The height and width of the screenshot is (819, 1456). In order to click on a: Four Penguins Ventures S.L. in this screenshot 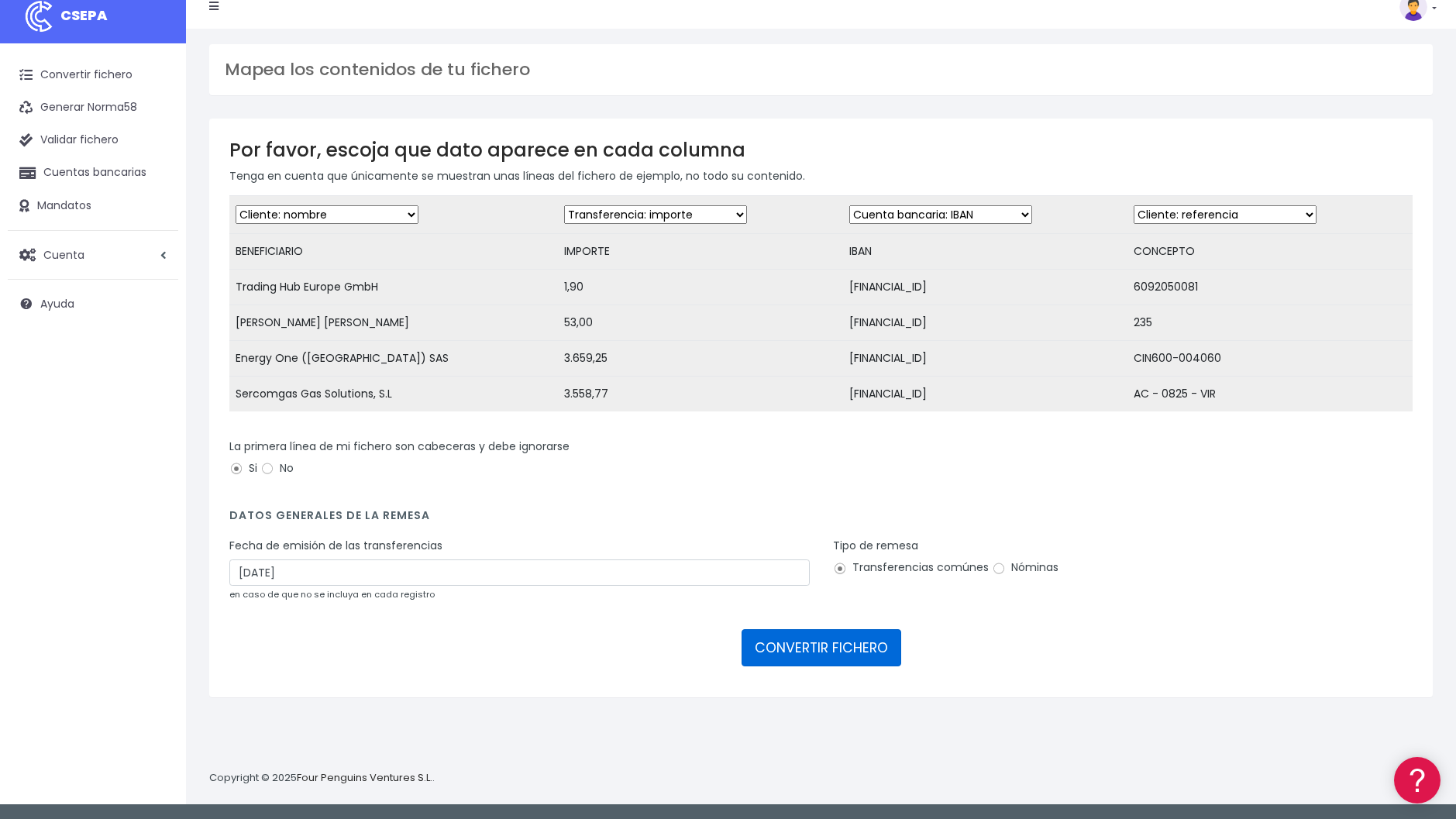, I will do `click(364, 777)`.